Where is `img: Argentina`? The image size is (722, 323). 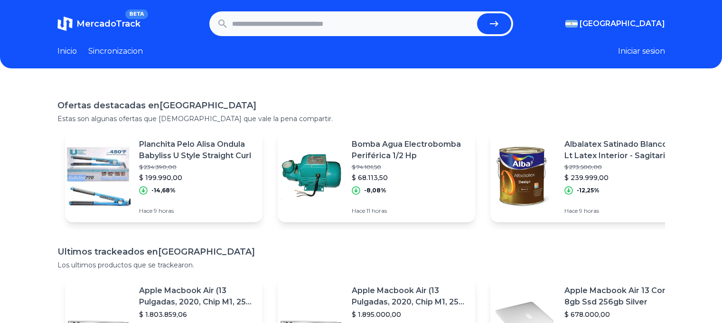 img: Argentina is located at coordinates (572, 24).